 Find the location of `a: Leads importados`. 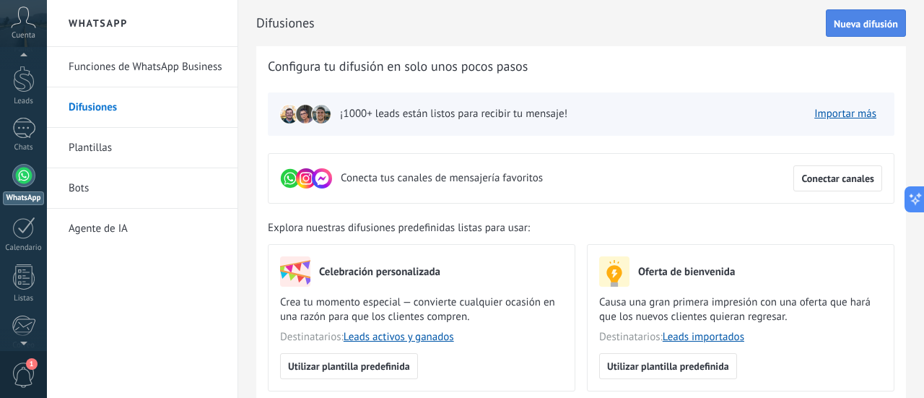

a: Leads importados is located at coordinates (703, 336).